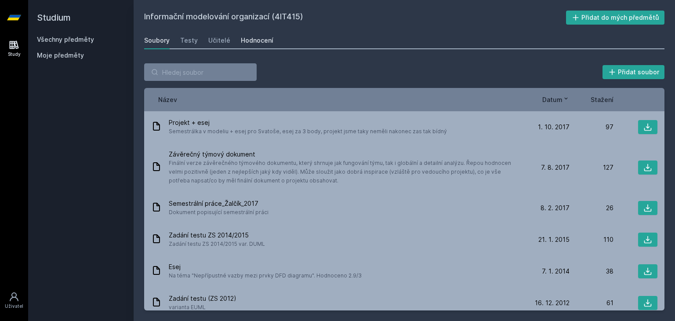 Image resolution: width=675 pixels, height=321 pixels. I want to click on div: 61, so click(592, 303).